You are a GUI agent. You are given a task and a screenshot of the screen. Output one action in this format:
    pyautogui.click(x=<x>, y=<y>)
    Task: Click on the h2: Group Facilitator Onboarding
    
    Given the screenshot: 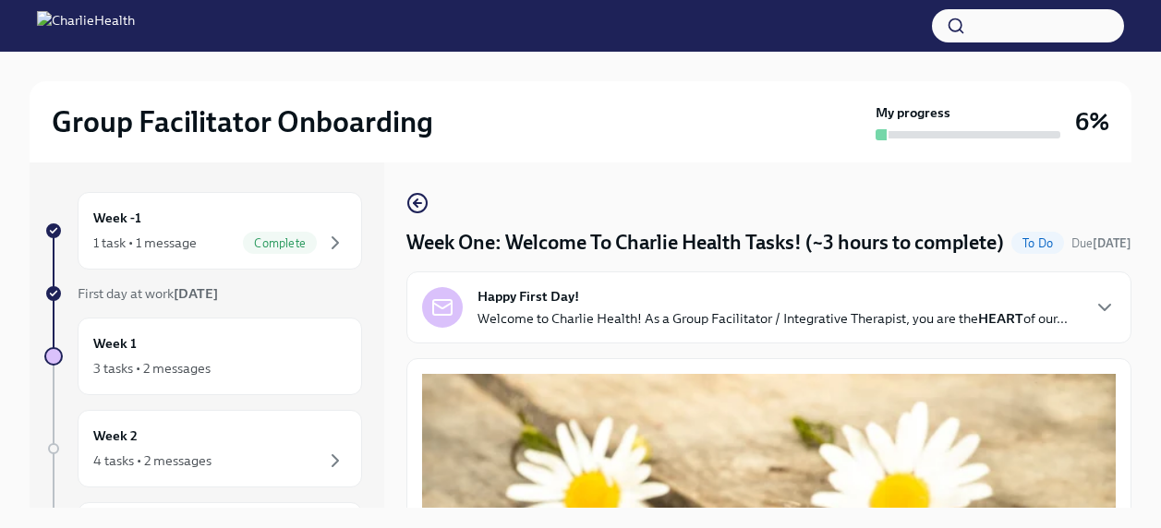 What is the action you would take?
    pyautogui.click(x=242, y=122)
    